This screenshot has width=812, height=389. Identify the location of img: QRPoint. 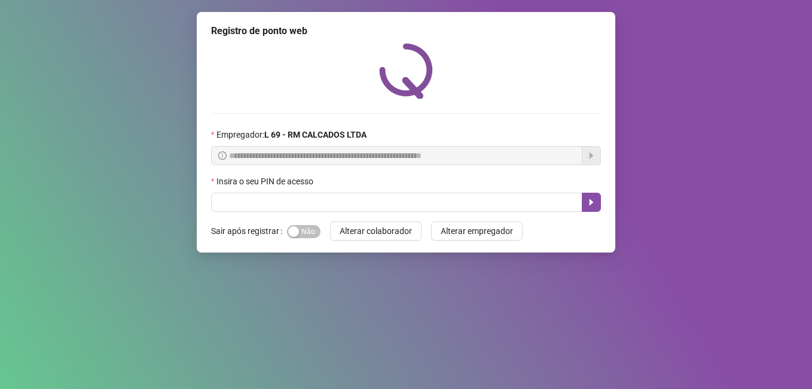
(406, 71).